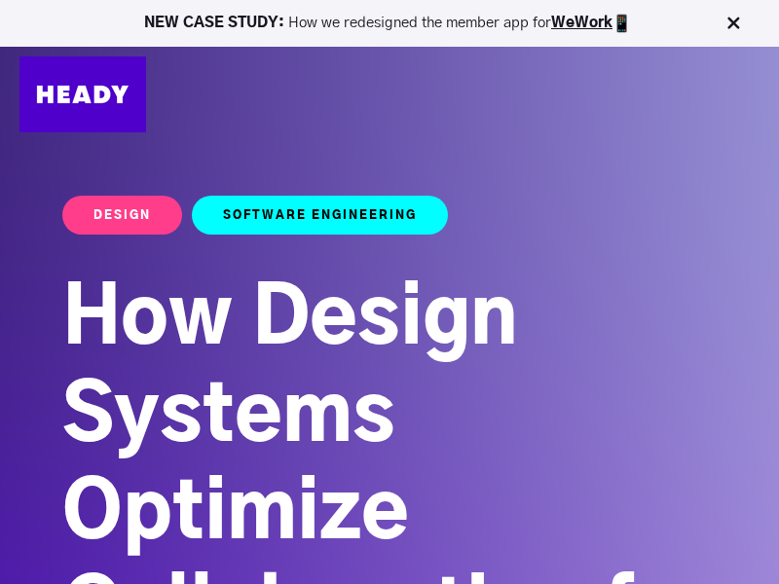  Describe the element at coordinates (319, 215) in the screenshot. I see `a: Software Engineering` at that location.